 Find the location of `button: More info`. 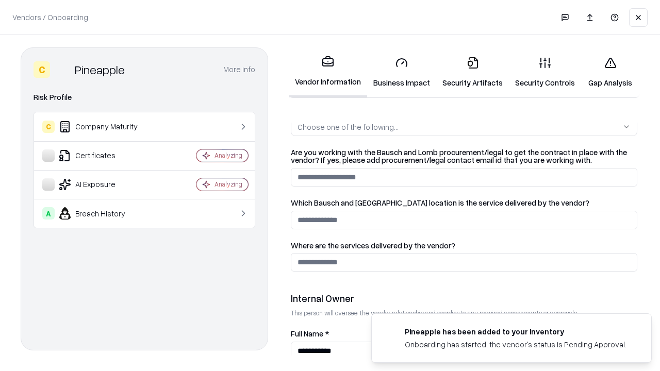

button: More info is located at coordinates (239, 70).